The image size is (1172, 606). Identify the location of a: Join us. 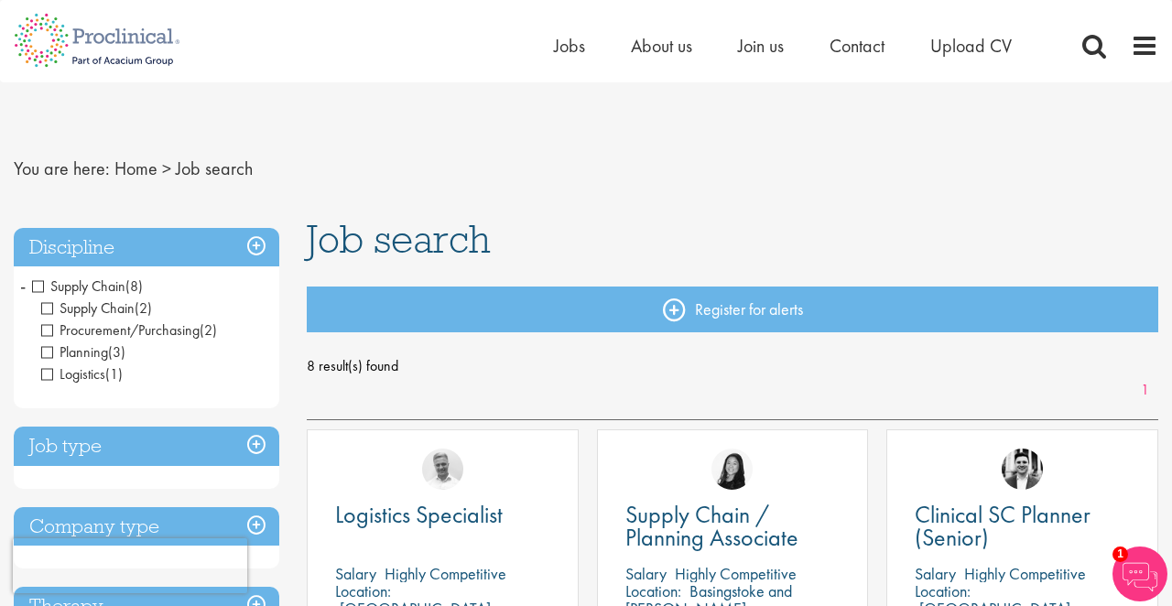
(761, 46).